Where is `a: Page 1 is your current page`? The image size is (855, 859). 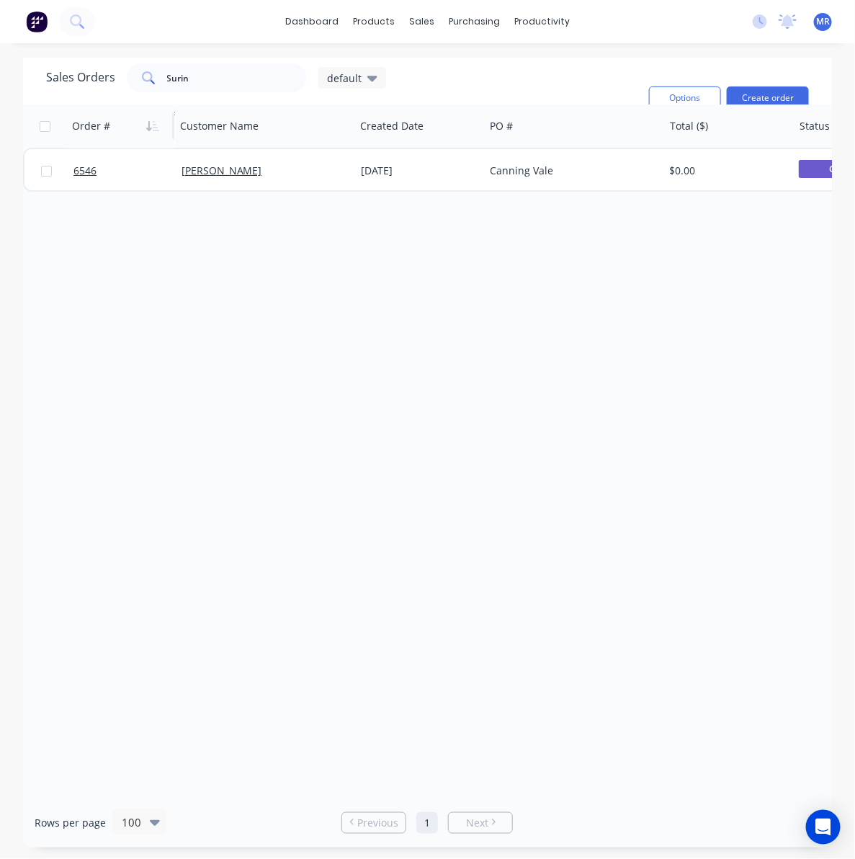 a: Page 1 is your current page is located at coordinates (427, 823).